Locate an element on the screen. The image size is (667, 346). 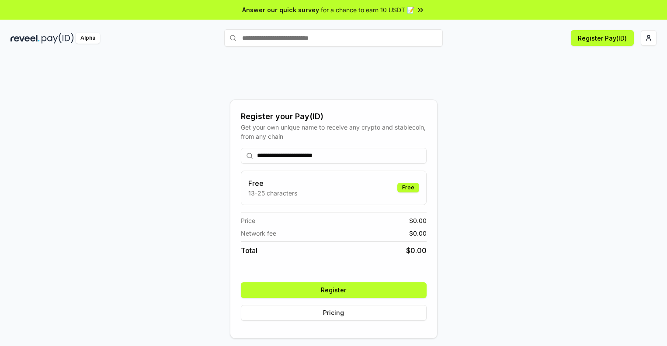
div: Free is located at coordinates (408, 188).